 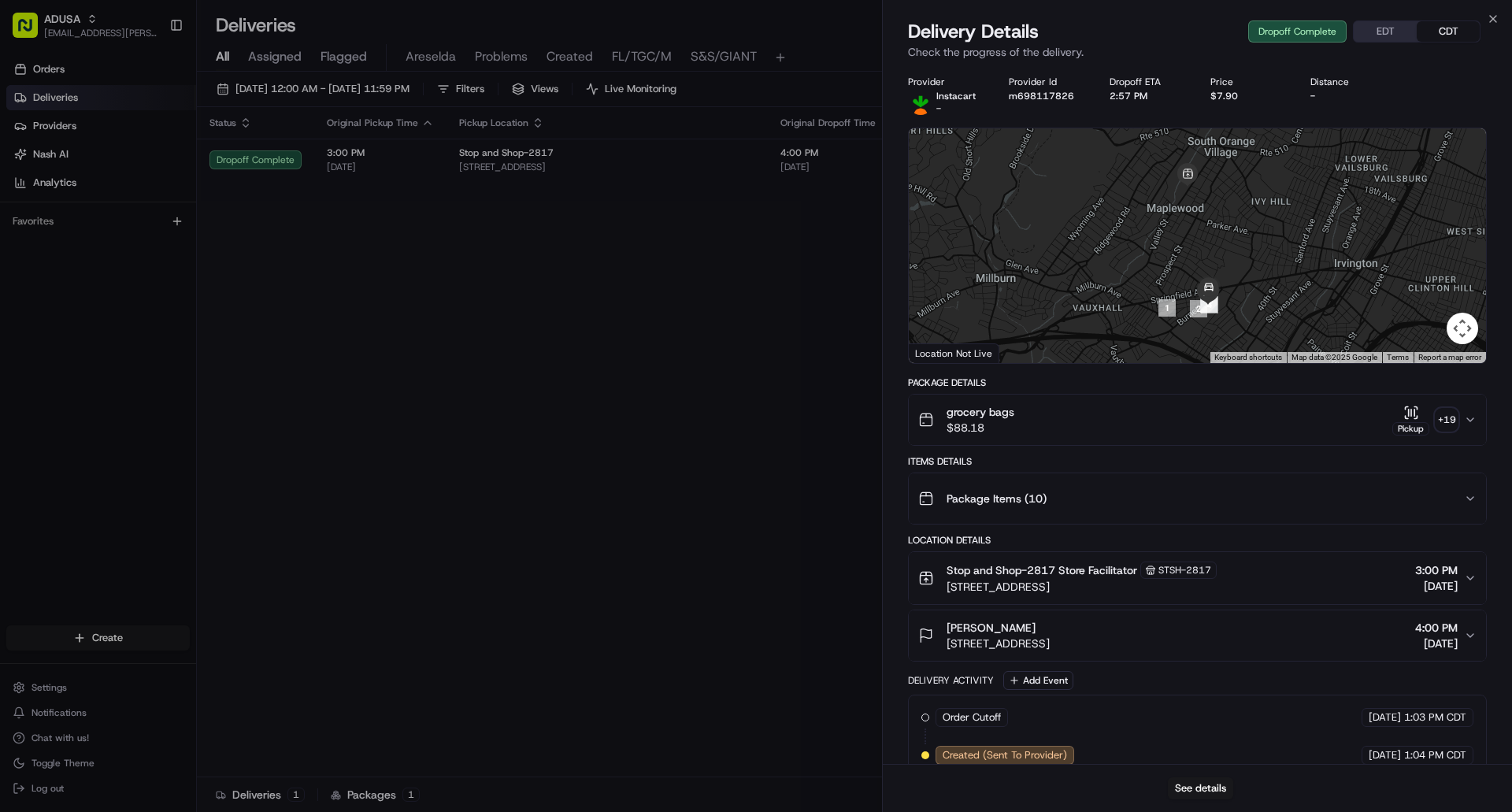 I want to click on button: m698117826, so click(x=1041, y=97).